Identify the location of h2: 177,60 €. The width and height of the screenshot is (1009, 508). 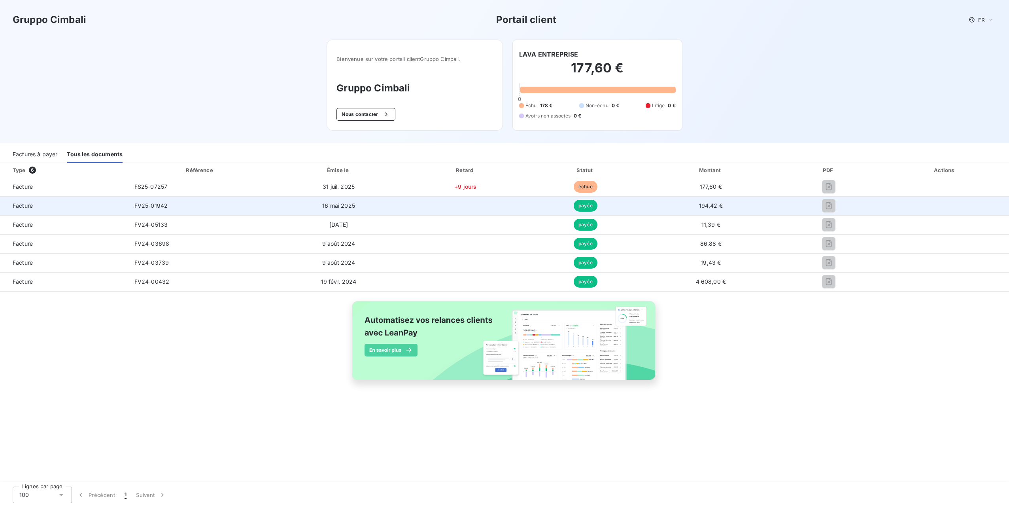
(598, 72).